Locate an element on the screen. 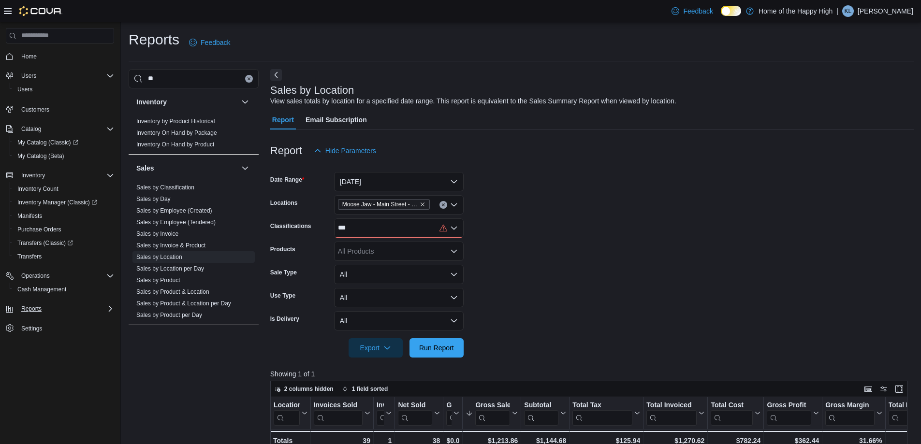 The height and width of the screenshot is (444, 921). h3: Report is located at coordinates (286, 151).